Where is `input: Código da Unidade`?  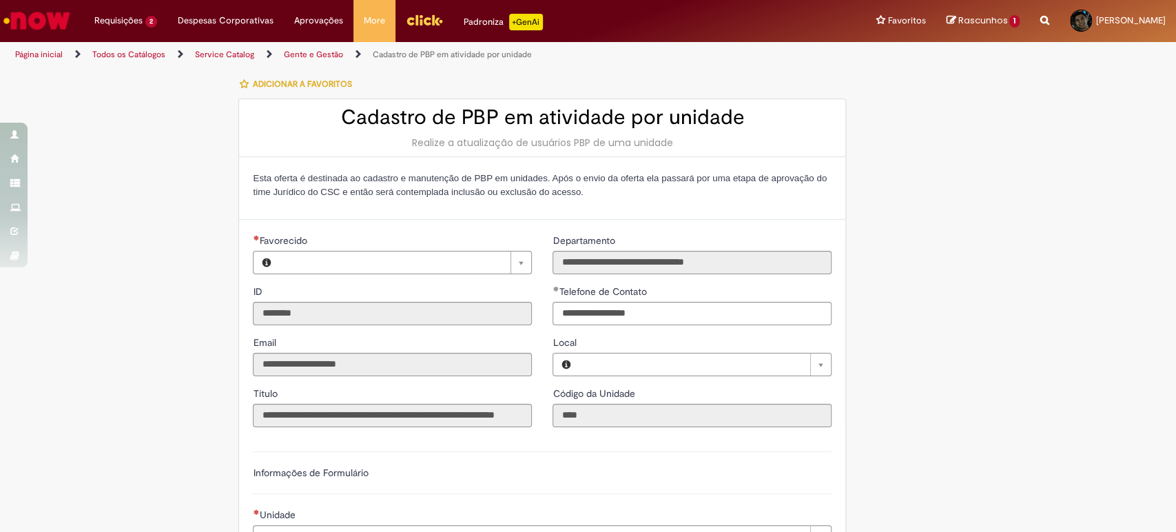
input: Código da Unidade is located at coordinates (692, 415).